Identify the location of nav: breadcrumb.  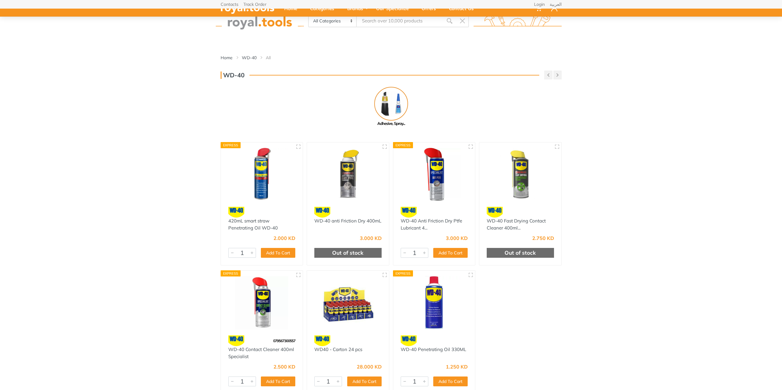
(391, 58).